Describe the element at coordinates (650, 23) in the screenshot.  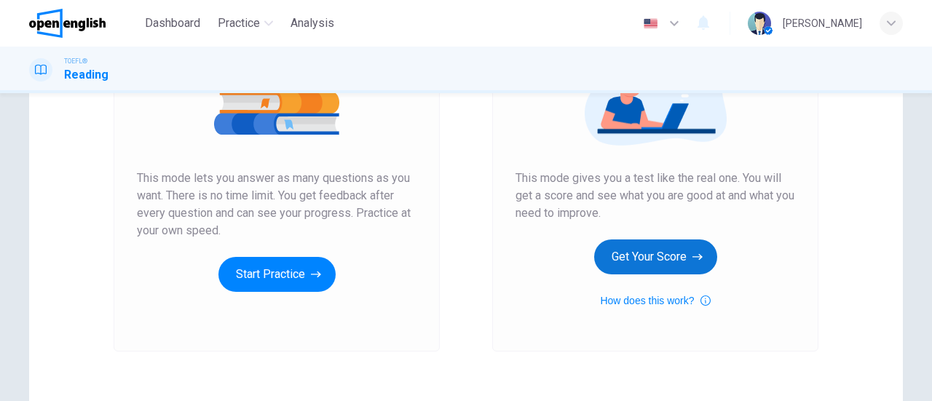
I see `img: en` at that location.